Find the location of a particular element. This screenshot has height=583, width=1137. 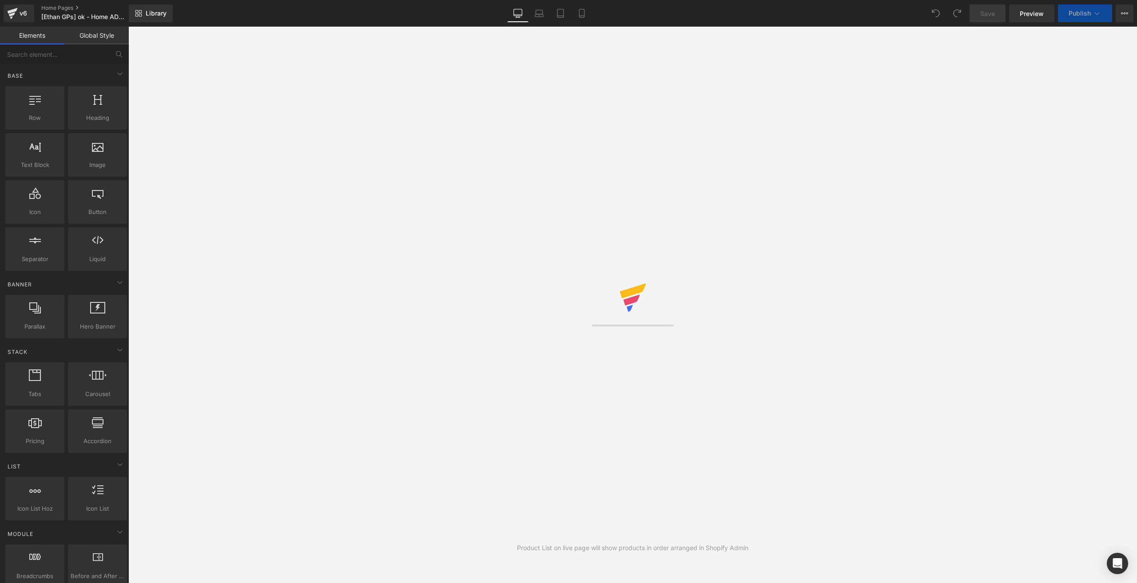

span: Accordion is located at coordinates (97, 441).